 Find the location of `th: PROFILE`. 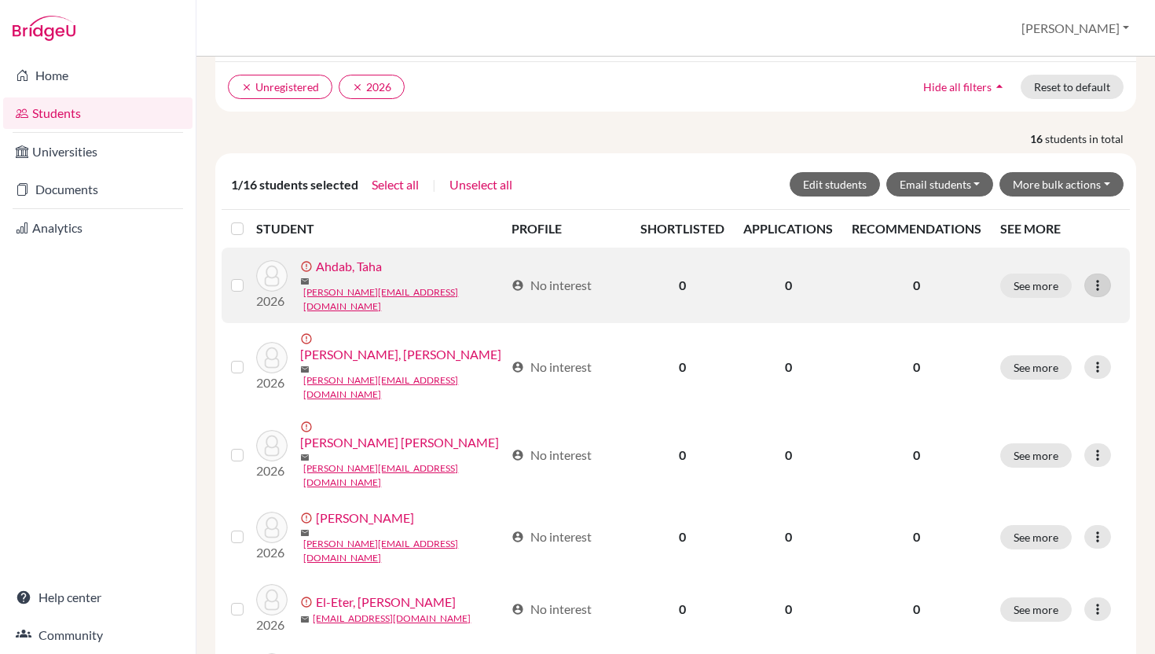

th: PROFILE is located at coordinates (566, 229).